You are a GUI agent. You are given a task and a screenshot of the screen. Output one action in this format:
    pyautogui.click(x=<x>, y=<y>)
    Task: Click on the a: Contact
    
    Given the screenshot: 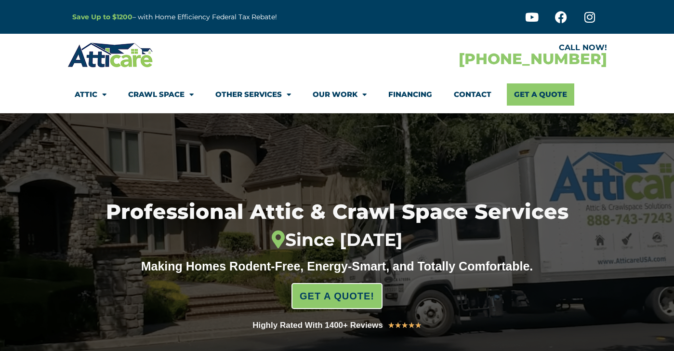 What is the action you would take?
    pyautogui.click(x=473, y=94)
    